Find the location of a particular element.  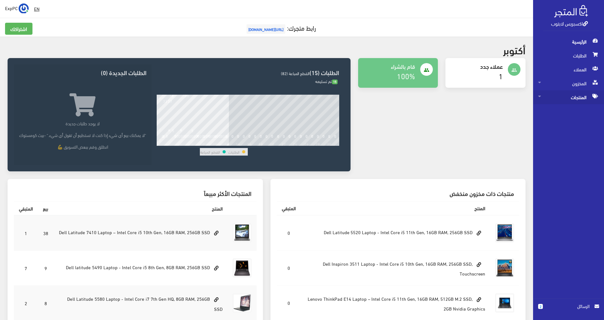

span: القطع المباعة (82) is located at coordinates (295, 73).